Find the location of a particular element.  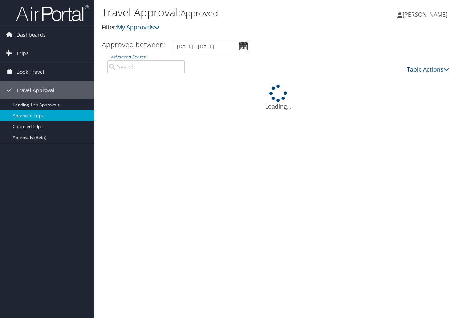

a: Table Actions is located at coordinates (428, 69).